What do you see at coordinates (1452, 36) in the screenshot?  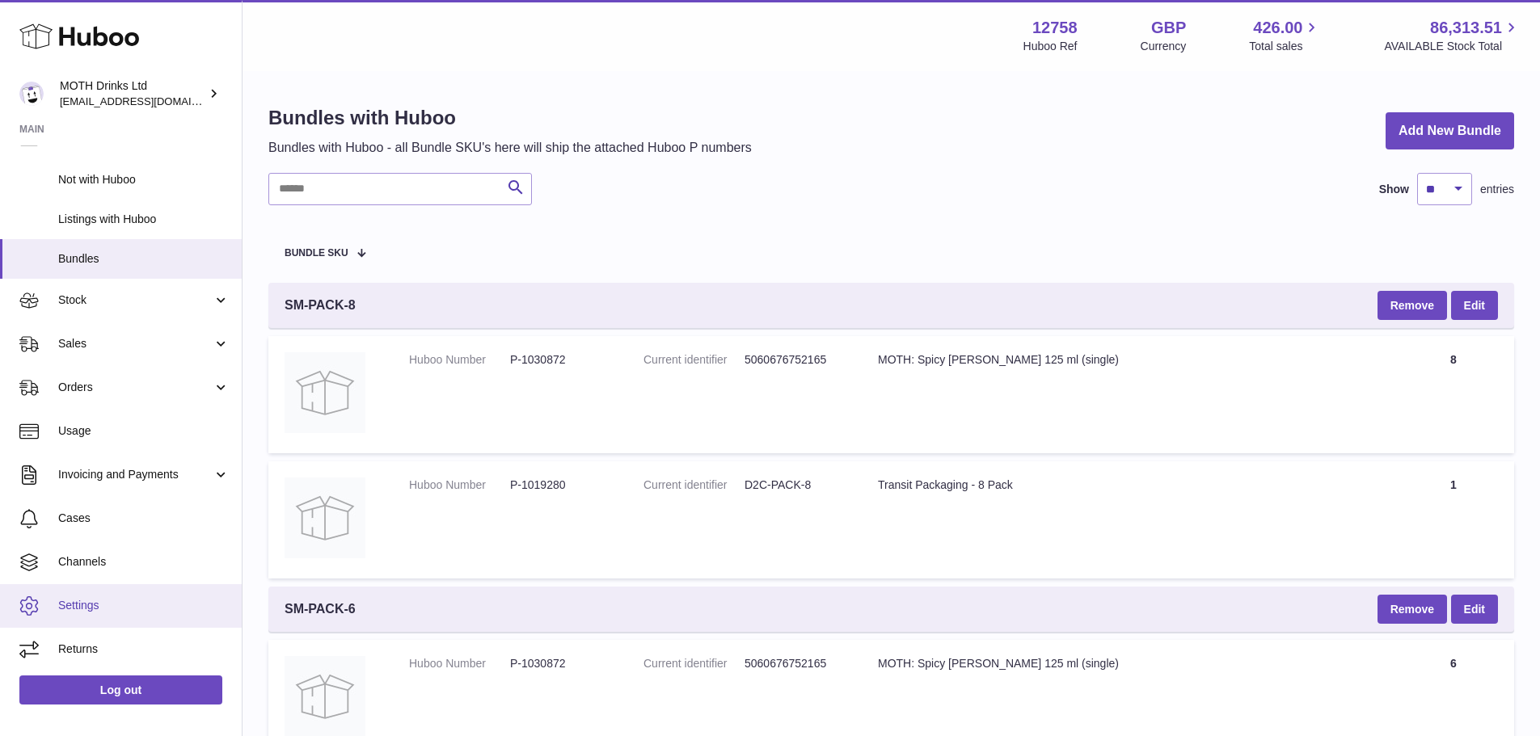 I see `a: 86,313.51 AVAILABLE Stock Total` at bounding box center [1452, 36].